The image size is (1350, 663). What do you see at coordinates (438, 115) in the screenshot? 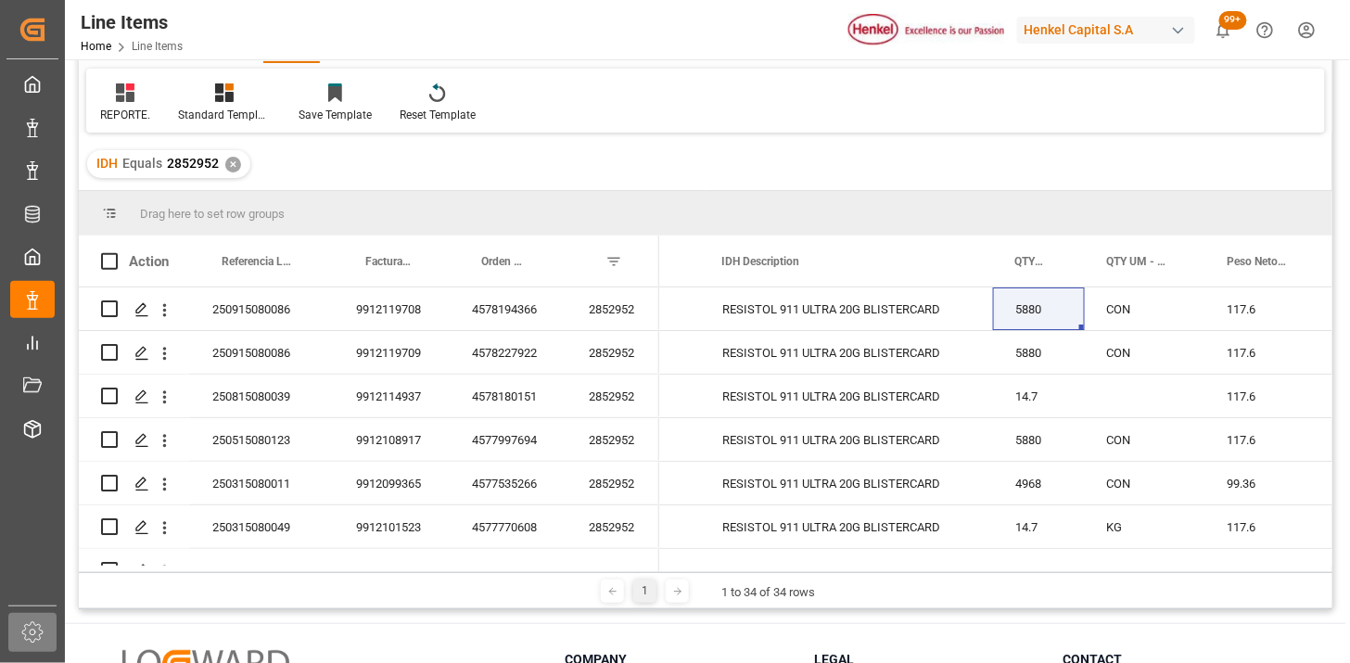
I see `div: Reset Template` at bounding box center [438, 115].